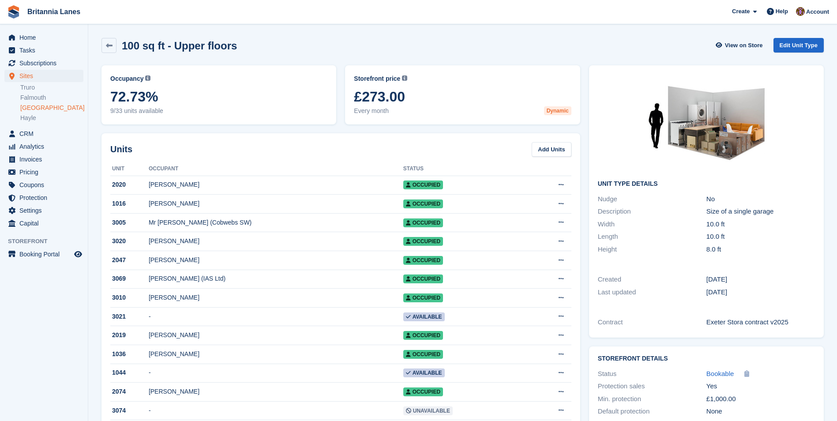  What do you see at coordinates (761, 199) in the screenshot?
I see `div: No` at bounding box center [761, 199].